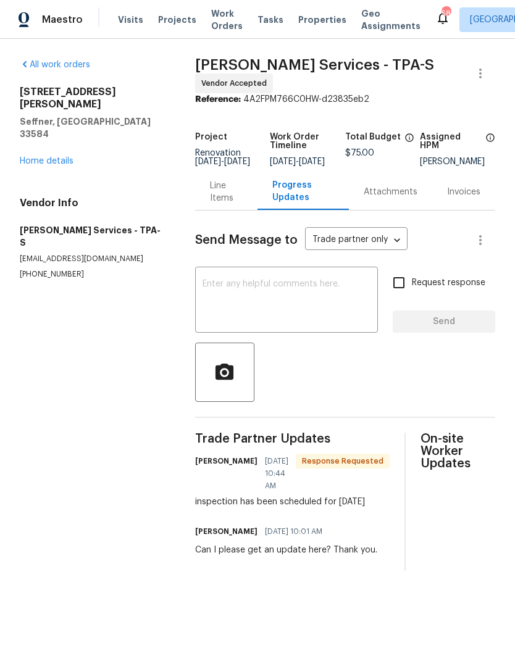 The height and width of the screenshot is (671, 515). What do you see at coordinates (373, 137) in the screenshot?
I see `h5: Total Budget` at bounding box center [373, 137].